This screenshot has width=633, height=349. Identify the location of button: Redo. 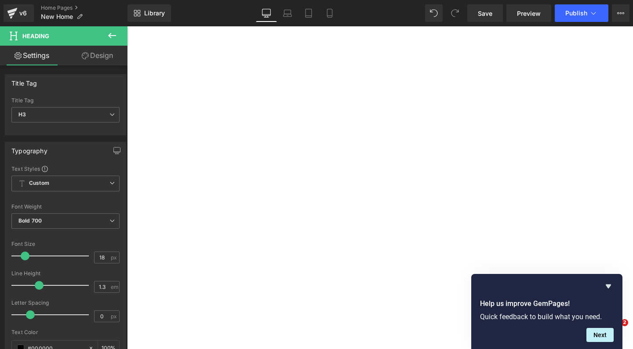
(455, 13).